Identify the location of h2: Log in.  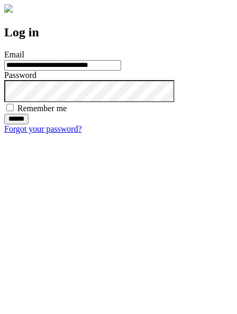
(118, 32).